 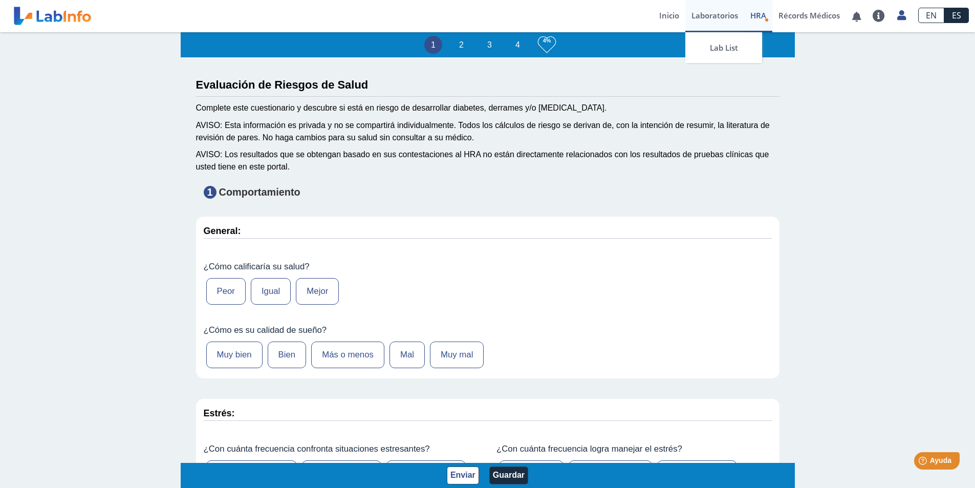 I want to click on div: AVISO: Esta información es privada y no se compartirá individualmente. Todos los cálculos de ries..., so click(x=488, y=132).